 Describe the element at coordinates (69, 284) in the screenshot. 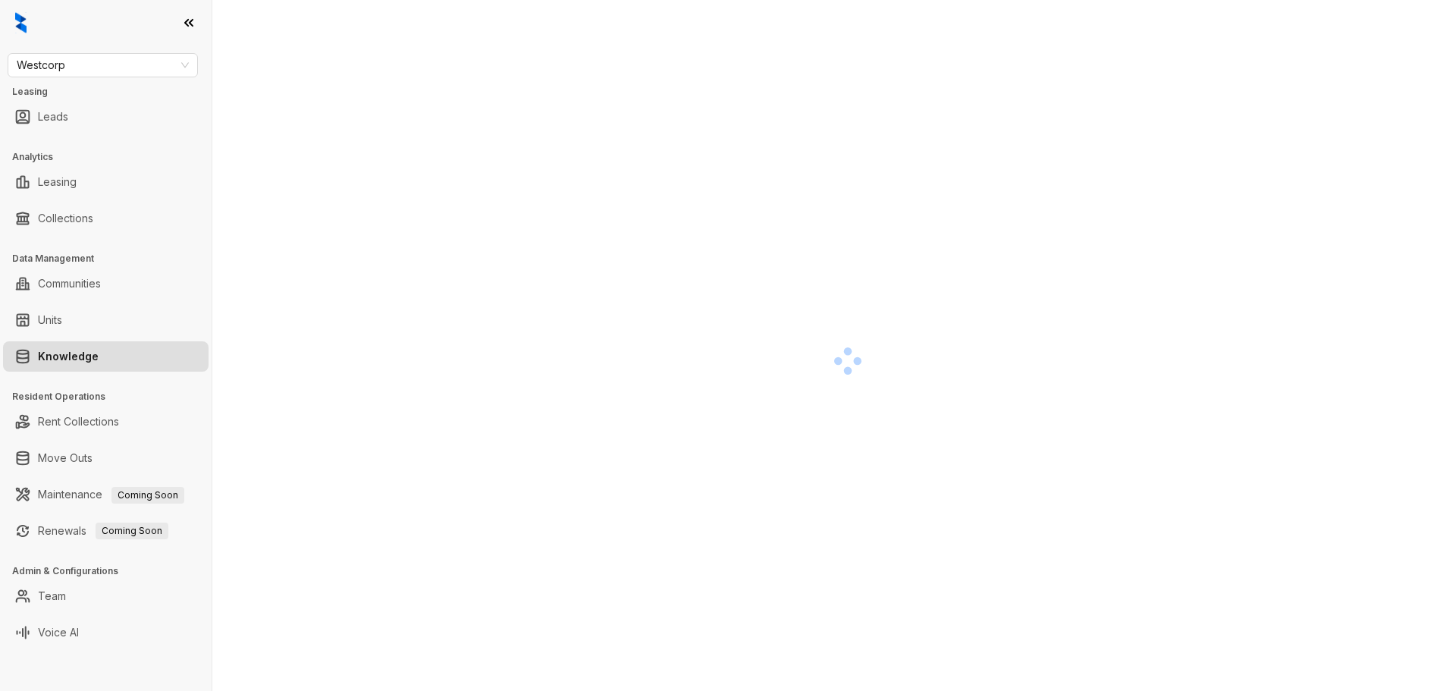

I see `a: Communities` at that location.